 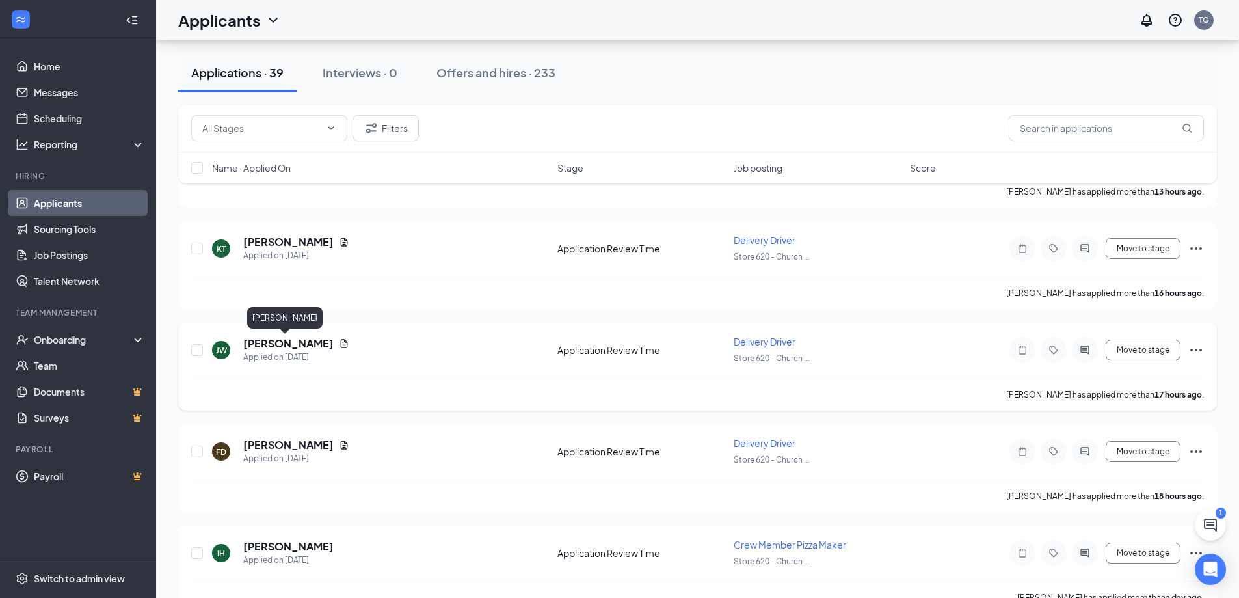 What do you see at coordinates (132, 20) in the screenshot?
I see `svg: Collapse` at bounding box center [132, 20].